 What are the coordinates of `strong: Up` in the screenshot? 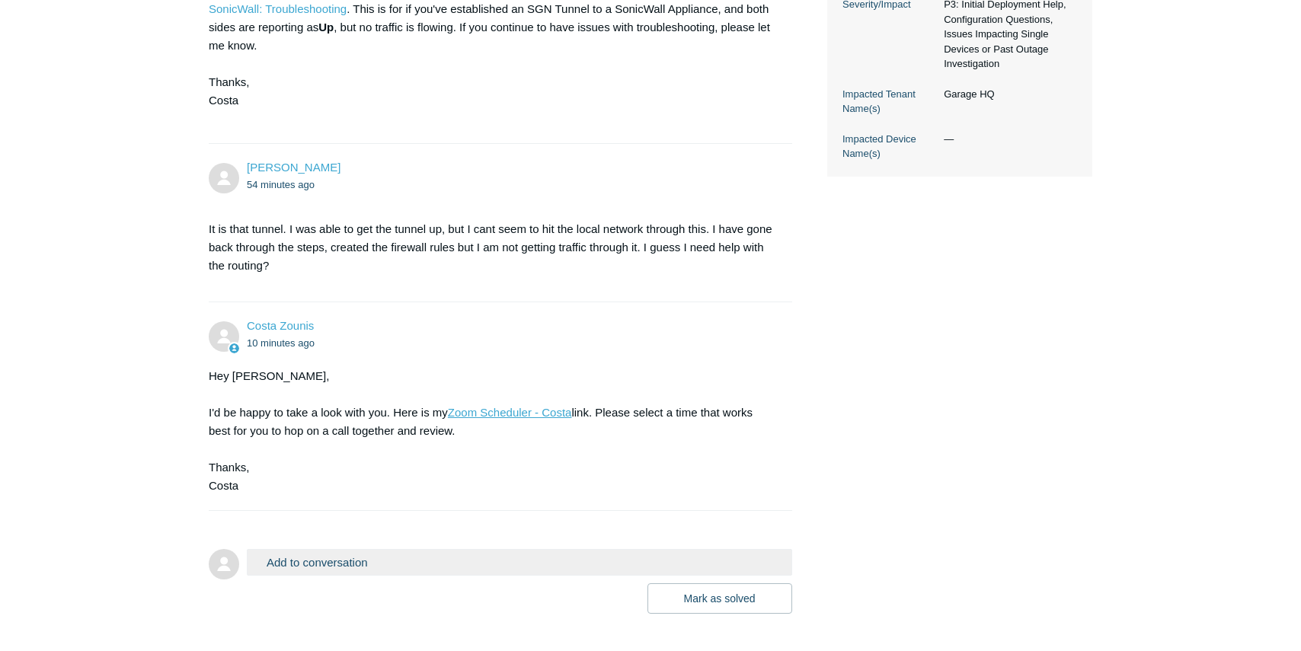 It's located at (326, 27).